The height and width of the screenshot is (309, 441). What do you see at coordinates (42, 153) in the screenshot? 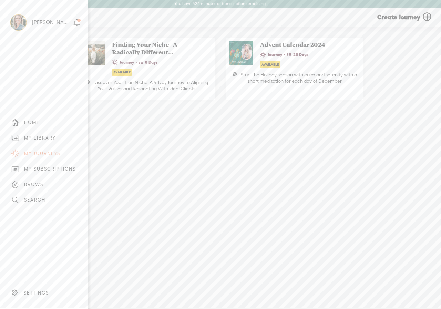
I see `div: MY JOURNEYS` at bounding box center [42, 153].